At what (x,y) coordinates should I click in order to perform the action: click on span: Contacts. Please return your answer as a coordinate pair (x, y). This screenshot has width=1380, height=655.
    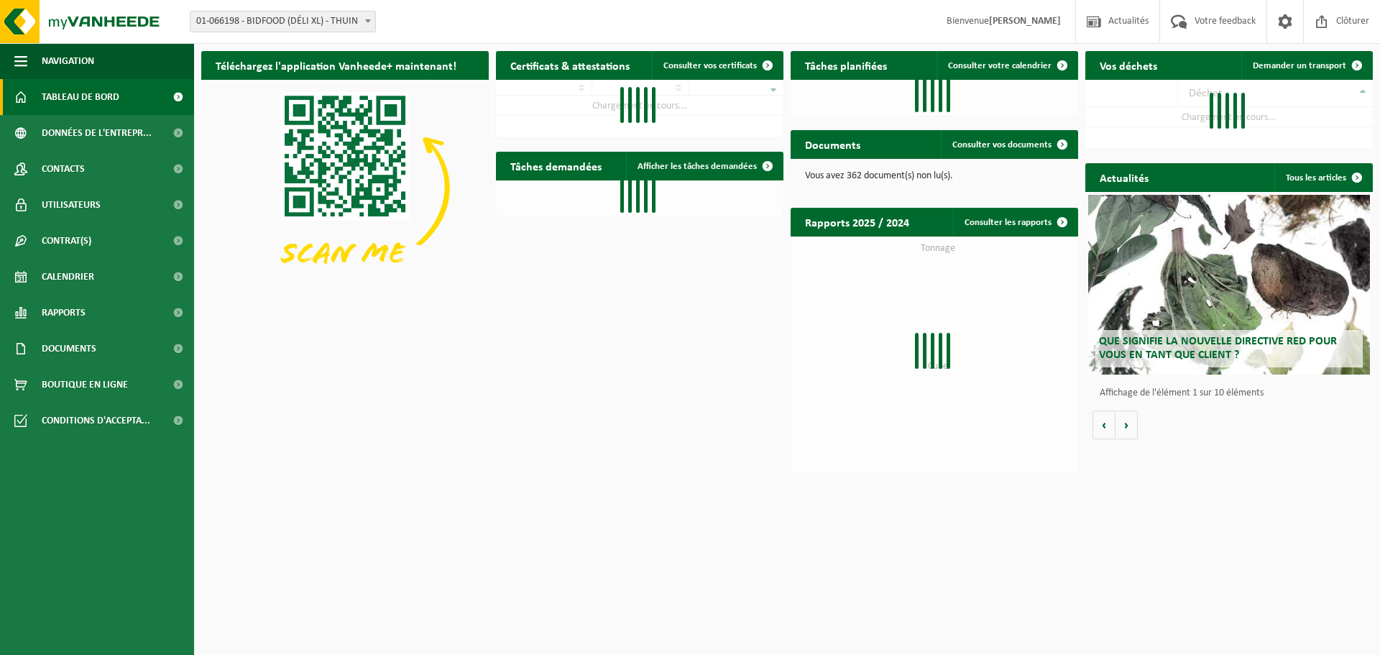
    Looking at the image, I should click on (63, 169).